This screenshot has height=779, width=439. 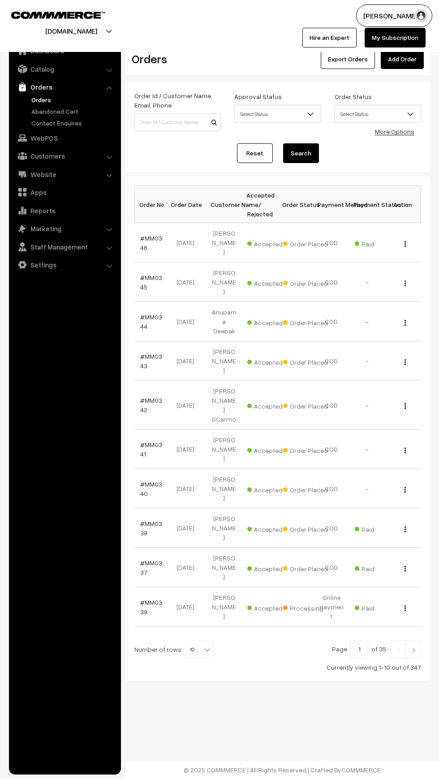 I want to click on h2: Orders, so click(x=176, y=59).